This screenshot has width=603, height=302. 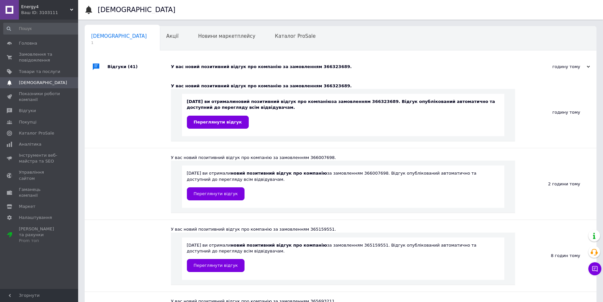 What do you see at coordinates (39, 175) in the screenshot?
I see `span: Управління сайтом` at bounding box center [39, 175].